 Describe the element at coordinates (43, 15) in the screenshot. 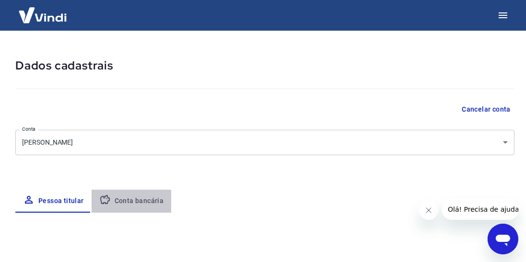

I see `img: Vindi` at that location.